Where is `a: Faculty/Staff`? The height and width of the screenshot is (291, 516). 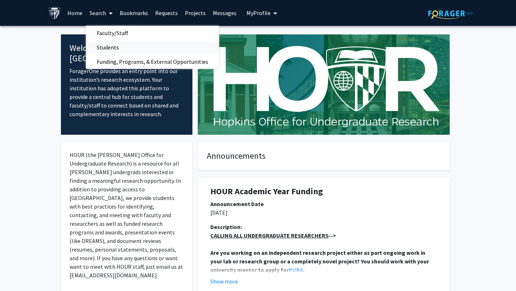
a: Faculty/Staff is located at coordinates (152, 33).